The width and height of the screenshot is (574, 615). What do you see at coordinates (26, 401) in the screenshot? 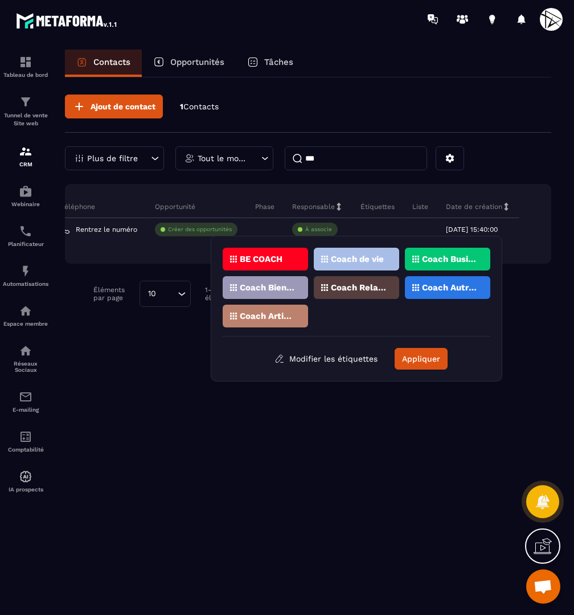
I see `a: emailemailE-mailing` at bounding box center [26, 401].